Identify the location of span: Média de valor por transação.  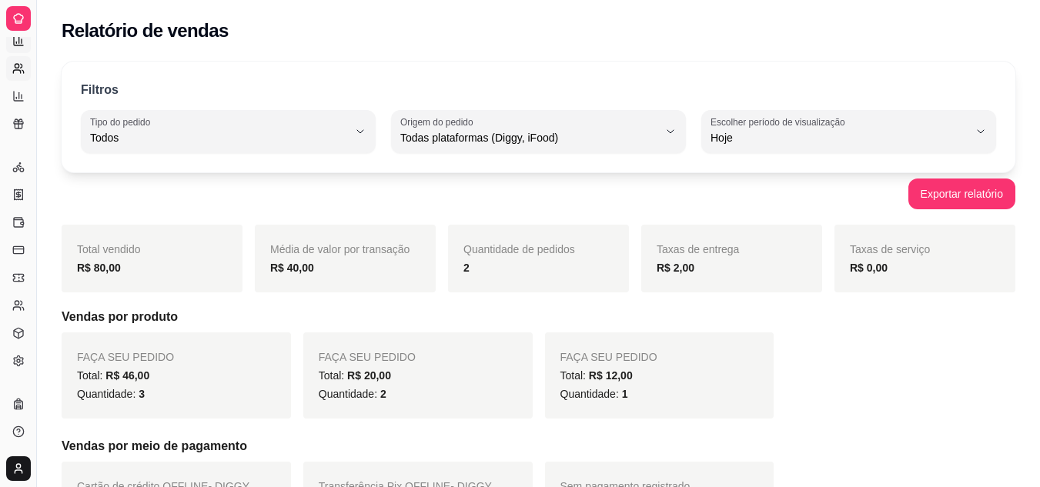
(339, 249).